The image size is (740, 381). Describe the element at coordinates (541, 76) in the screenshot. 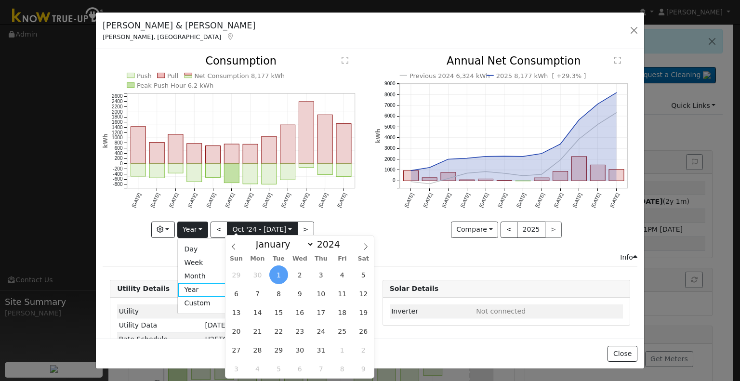

I see `text: 2025 8,177 kWh [ +29.3% ]` at that location.